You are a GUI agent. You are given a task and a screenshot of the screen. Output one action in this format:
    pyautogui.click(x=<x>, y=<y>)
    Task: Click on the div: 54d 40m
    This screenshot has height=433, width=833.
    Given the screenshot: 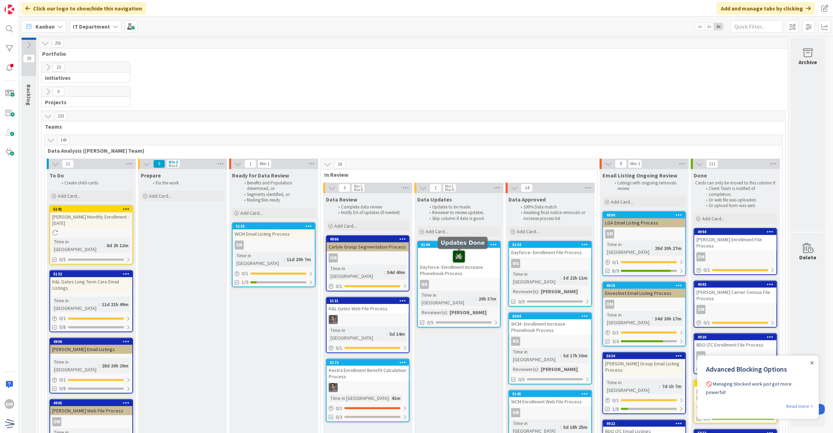 What is the action you would take?
    pyautogui.click(x=396, y=272)
    